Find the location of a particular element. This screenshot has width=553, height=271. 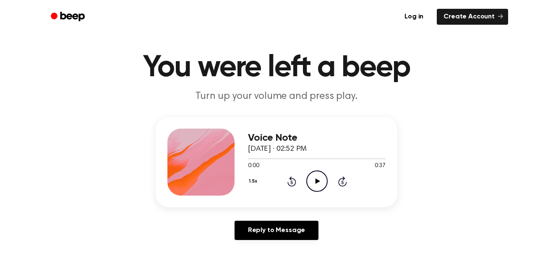

h3: Voice Note is located at coordinates (317, 138).